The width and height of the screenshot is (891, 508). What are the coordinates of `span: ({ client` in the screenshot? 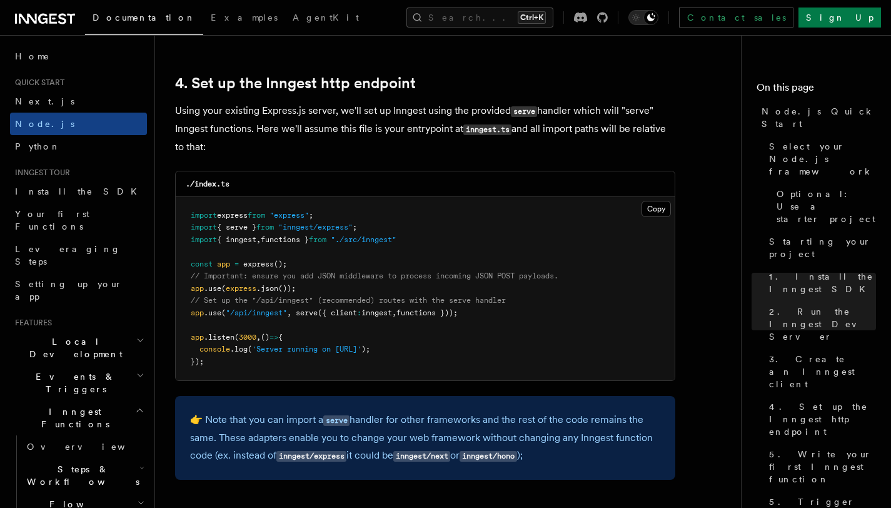 It's located at (337, 313).